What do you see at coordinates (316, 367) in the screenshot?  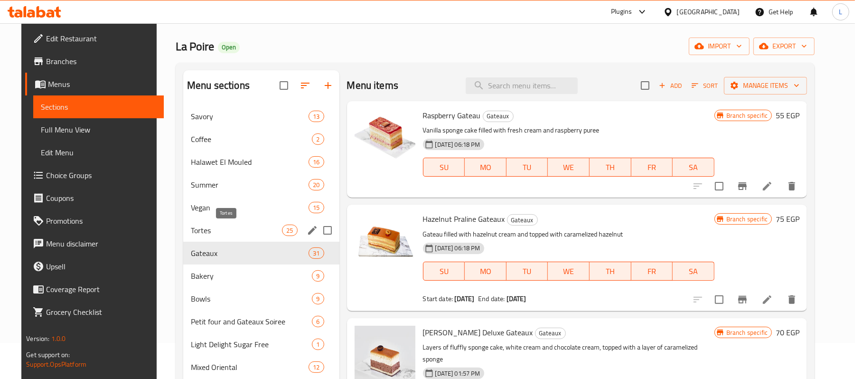 I see `span: 12` at bounding box center [316, 367].